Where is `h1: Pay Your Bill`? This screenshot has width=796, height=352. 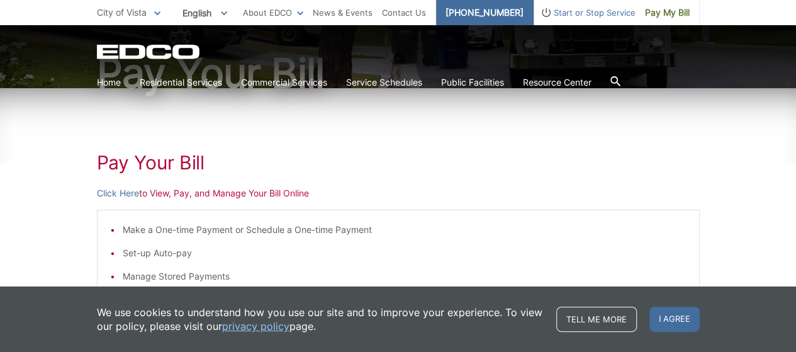
h1: Pay Your Bill is located at coordinates (398, 162).